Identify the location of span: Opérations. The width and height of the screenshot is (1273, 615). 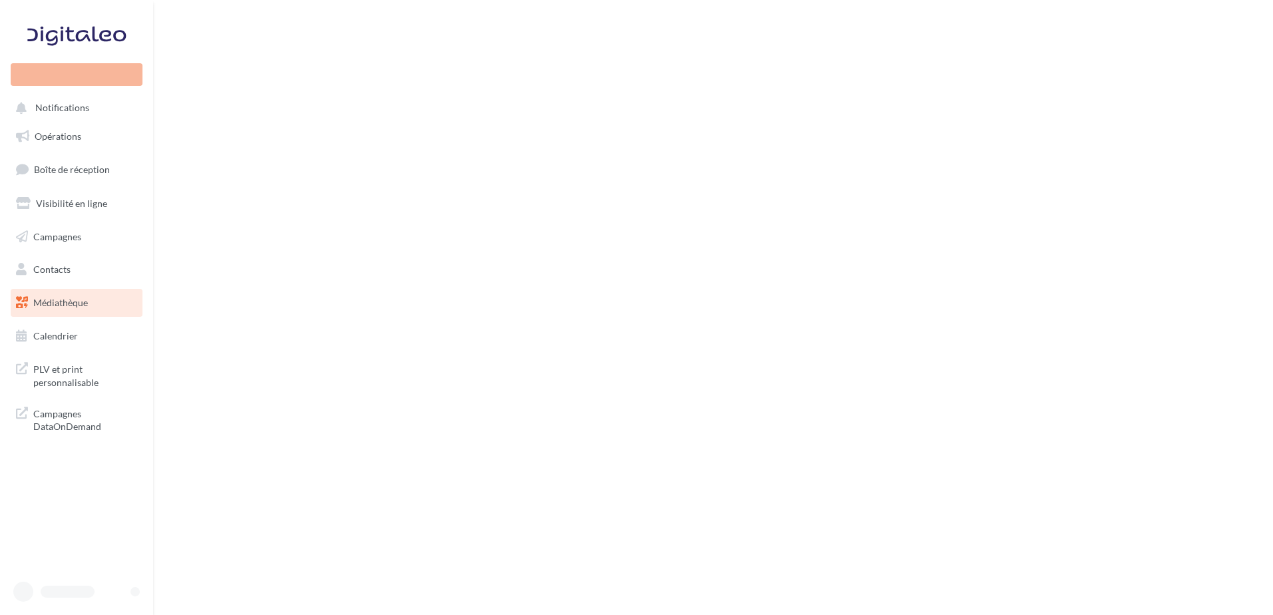
(58, 136).